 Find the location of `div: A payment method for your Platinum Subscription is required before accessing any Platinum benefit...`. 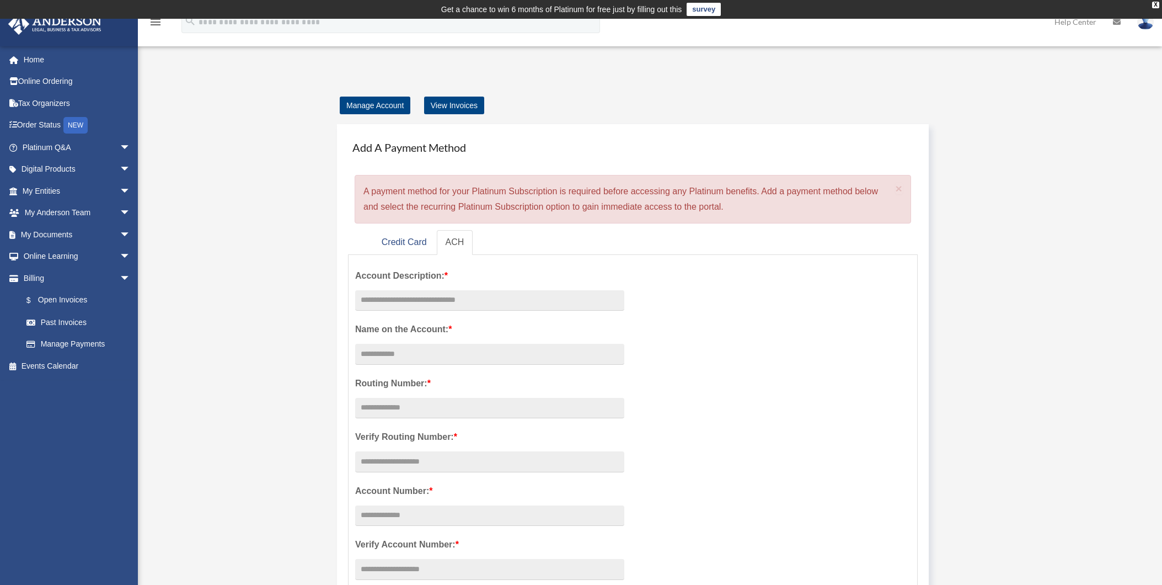

div: A payment method for your Platinum Subscription is required before accessing any Platinum benefit... is located at coordinates (633, 199).